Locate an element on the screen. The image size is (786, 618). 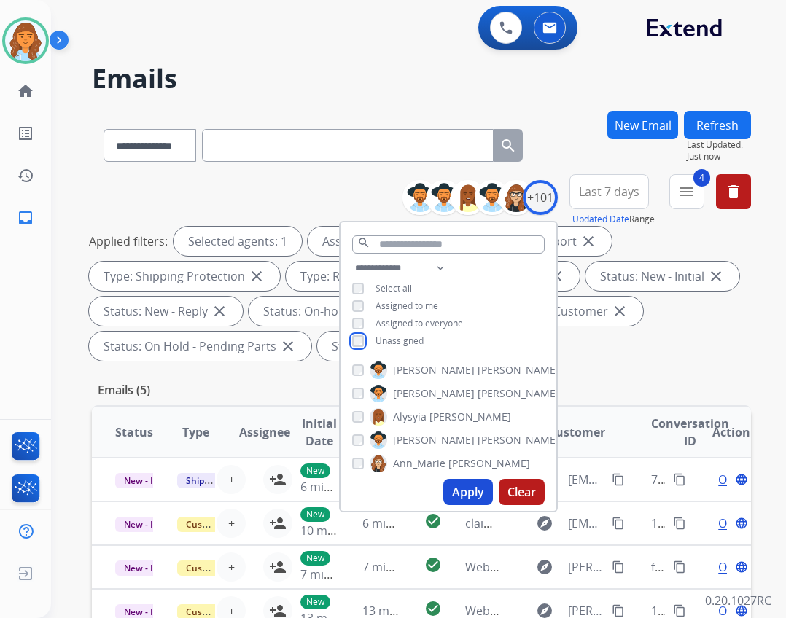
span: 10 minutes ago is located at coordinates (343, 531).